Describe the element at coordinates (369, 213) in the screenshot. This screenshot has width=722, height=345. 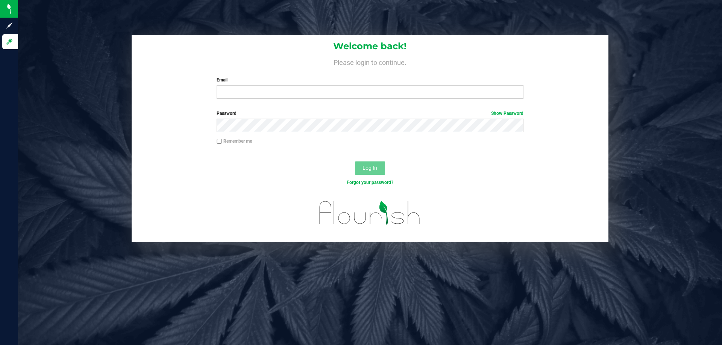
I see `img: flourish_logo.svg` at that location.